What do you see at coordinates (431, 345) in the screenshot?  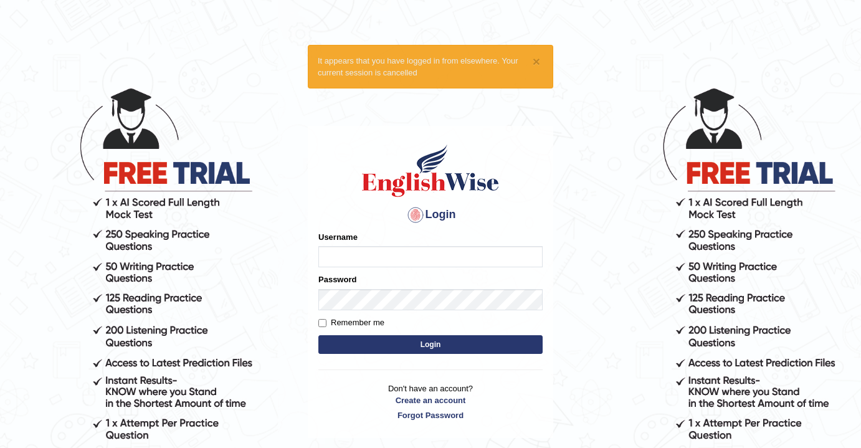 I see `button: Login` at bounding box center [431, 345].